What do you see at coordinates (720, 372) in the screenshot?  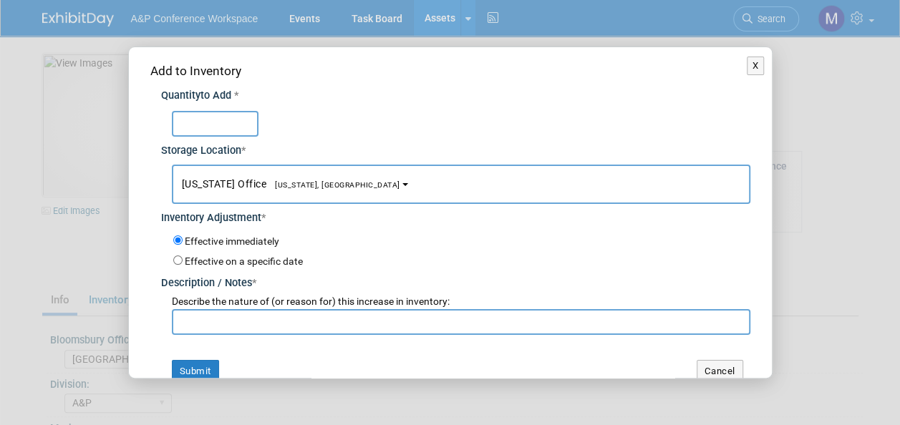 I see `button: Cancel` at bounding box center [720, 372].